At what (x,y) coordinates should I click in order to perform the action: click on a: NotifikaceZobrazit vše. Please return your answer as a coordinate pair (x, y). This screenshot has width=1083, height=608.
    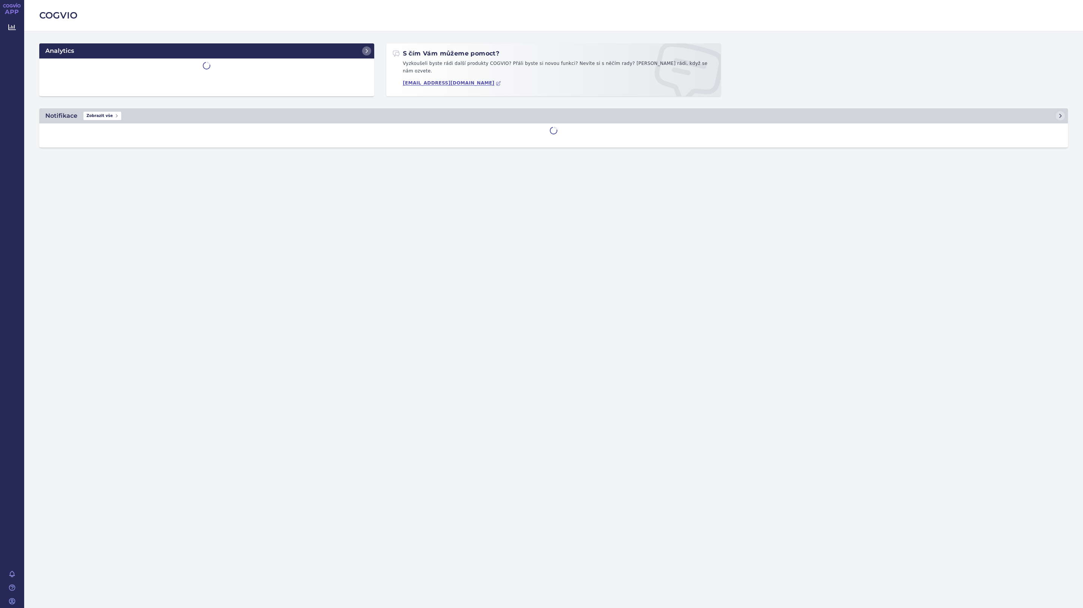
    Looking at the image, I should click on (554, 116).